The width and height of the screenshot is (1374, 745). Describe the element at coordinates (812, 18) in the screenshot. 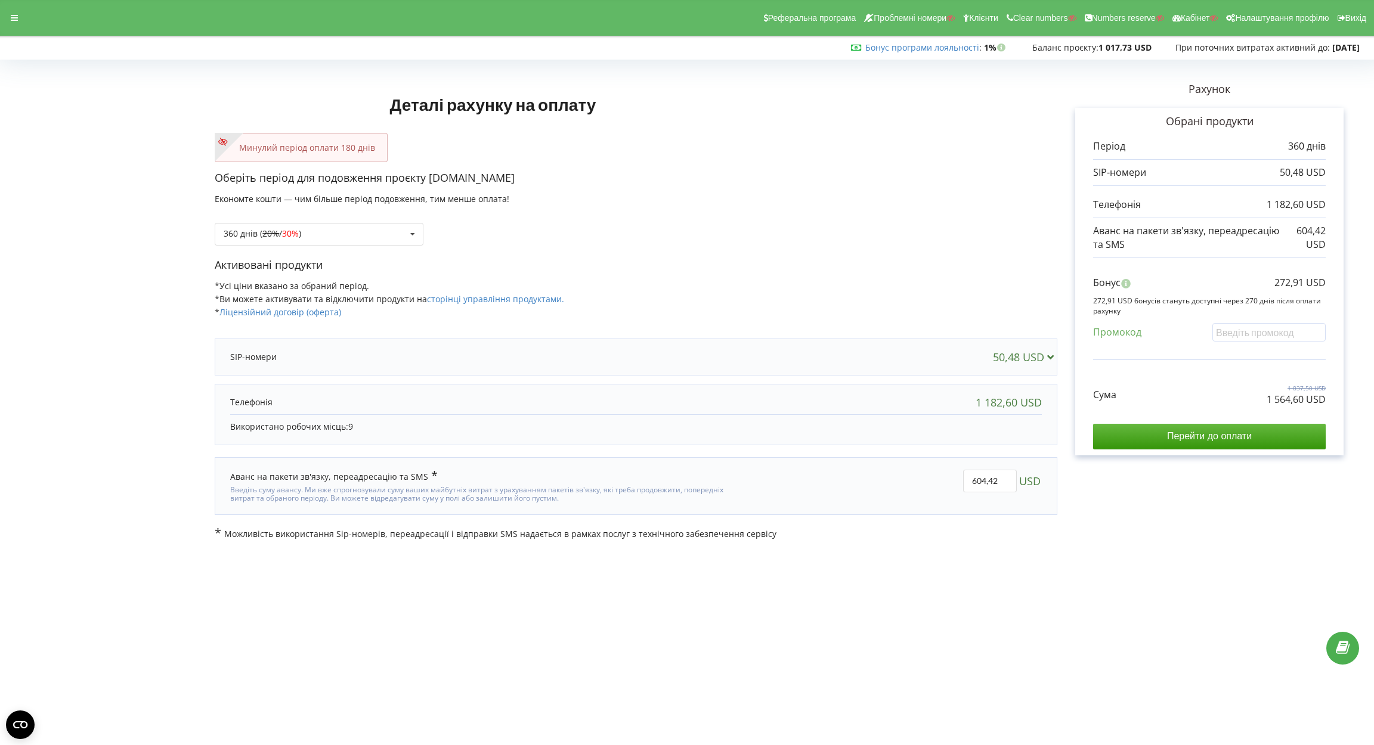

I see `span: Реферальна програма` at that location.